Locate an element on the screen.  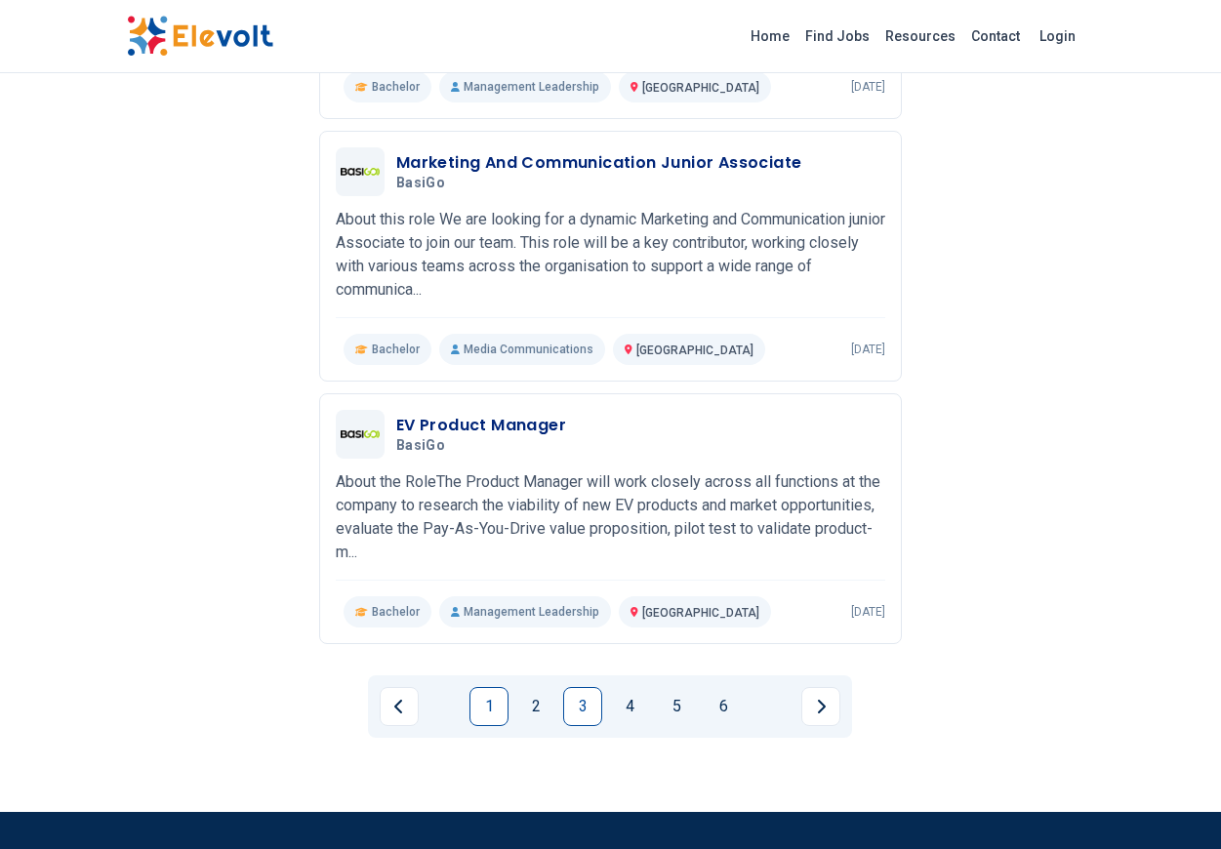
a: Find Jobs is located at coordinates (838, 36).